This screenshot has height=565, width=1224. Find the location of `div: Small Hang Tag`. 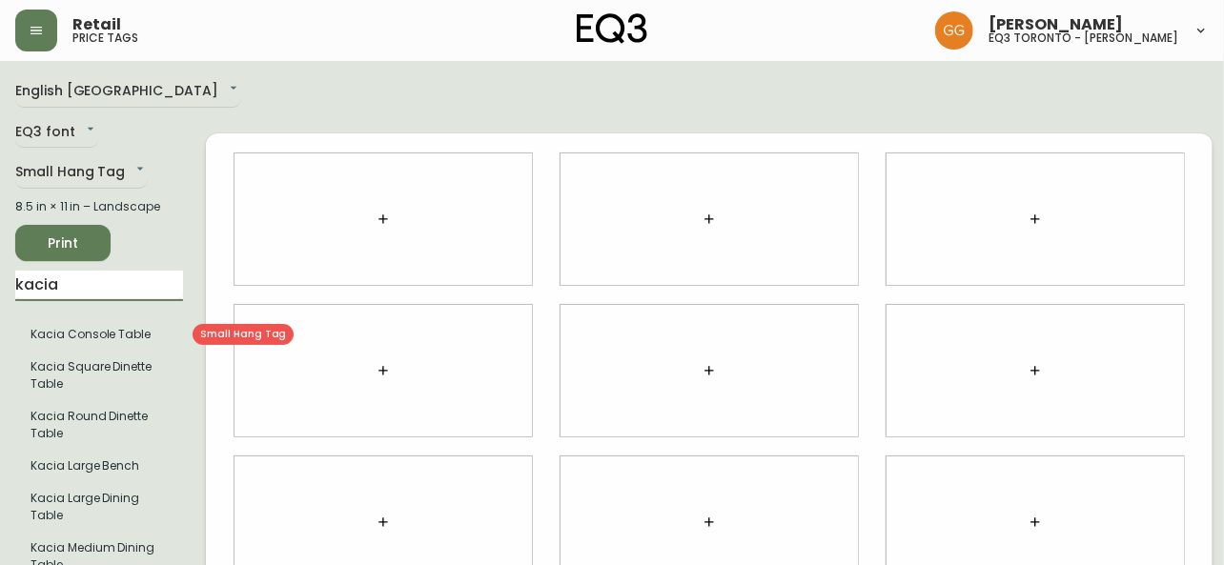

div: Small Hang Tag is located at coordinates (81, 173).